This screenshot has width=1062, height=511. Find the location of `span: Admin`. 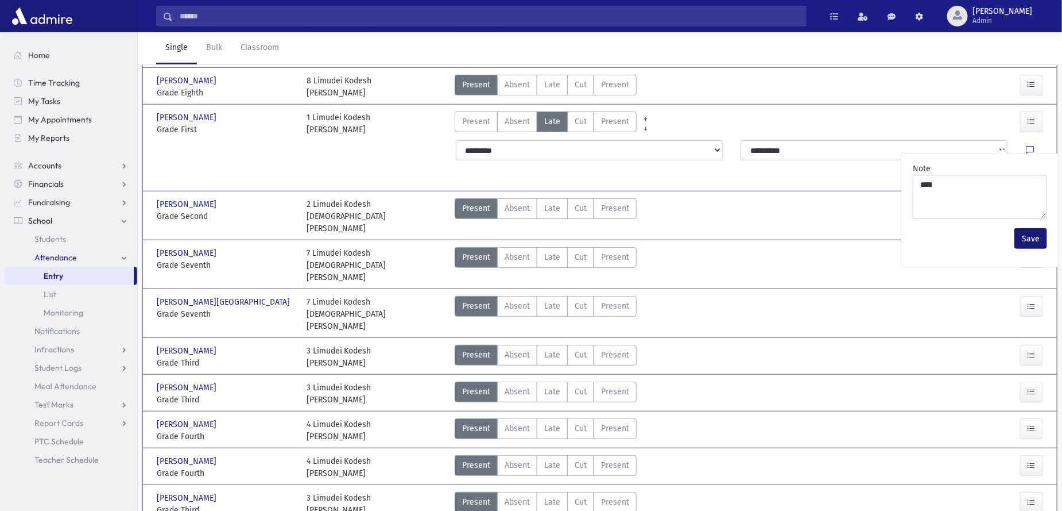

span: Admin is located at coordinates (1003, 21).